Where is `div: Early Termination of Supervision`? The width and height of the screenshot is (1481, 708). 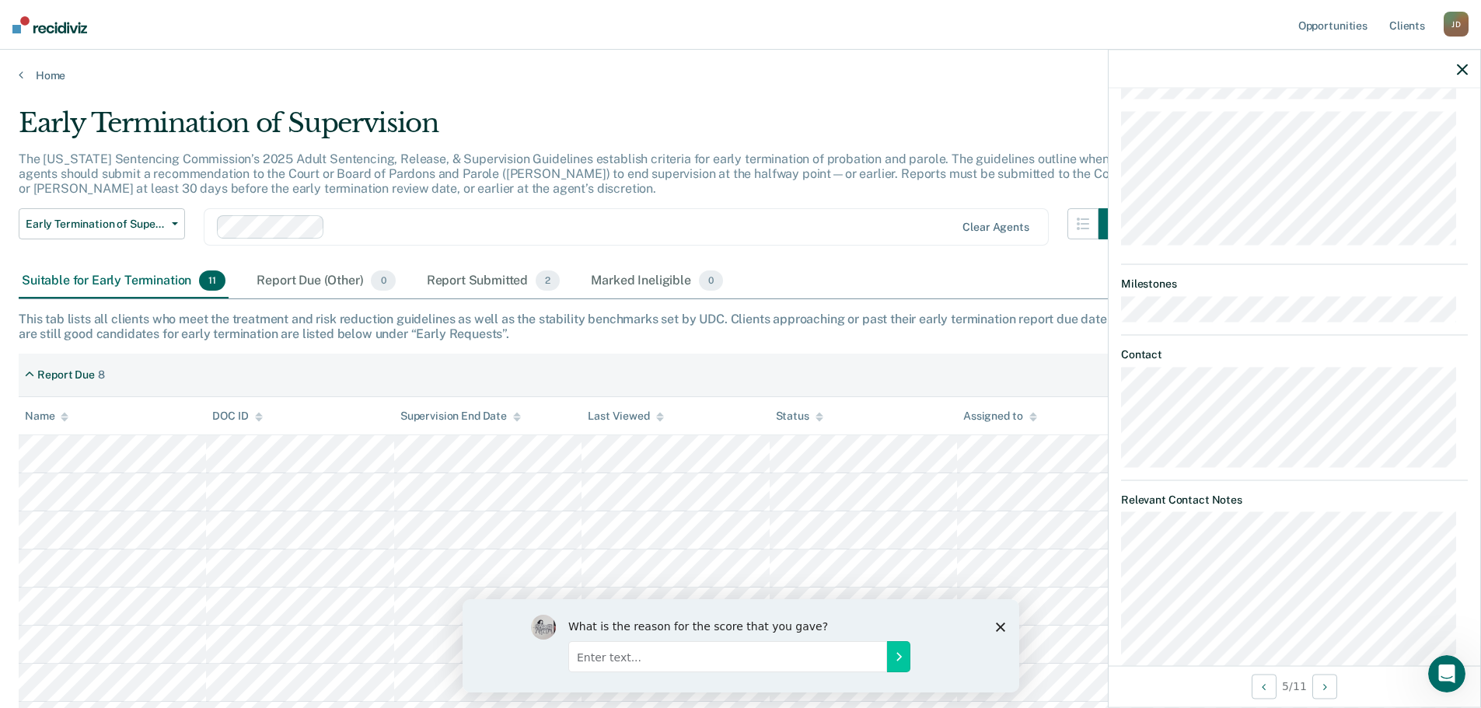
div: Early Termination of Supervision is located at coordinates (574, 129).